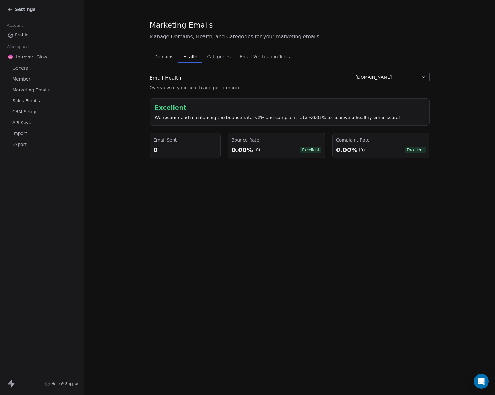  What do you see at coordinates (185, 150) in the screenshot?
I see `div: 0` at bounding box center [185, 150].